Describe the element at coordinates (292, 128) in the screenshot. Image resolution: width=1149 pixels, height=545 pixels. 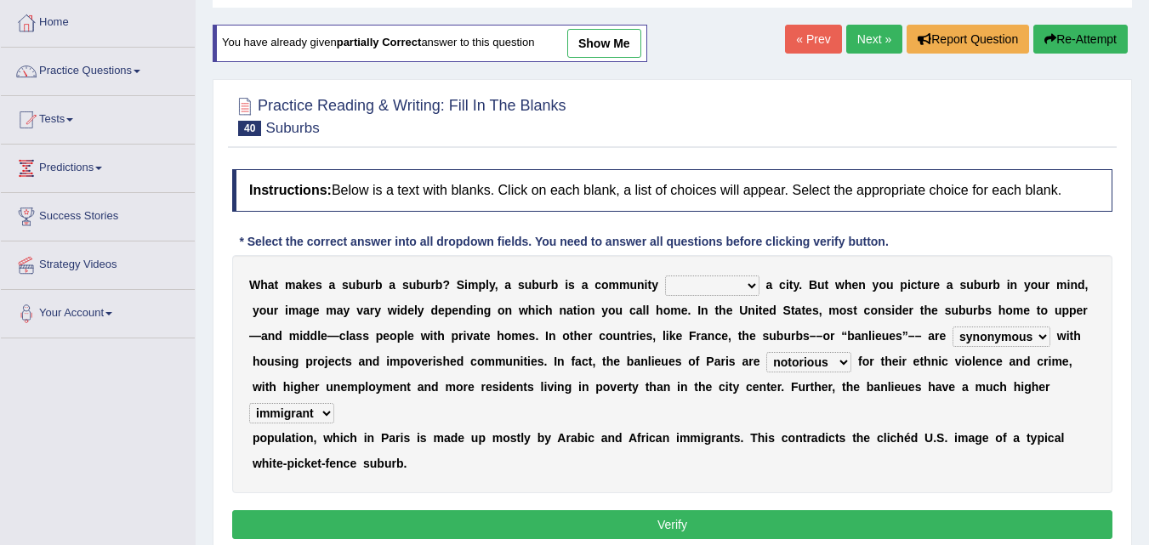
I see `small: Suburbs` at that location.